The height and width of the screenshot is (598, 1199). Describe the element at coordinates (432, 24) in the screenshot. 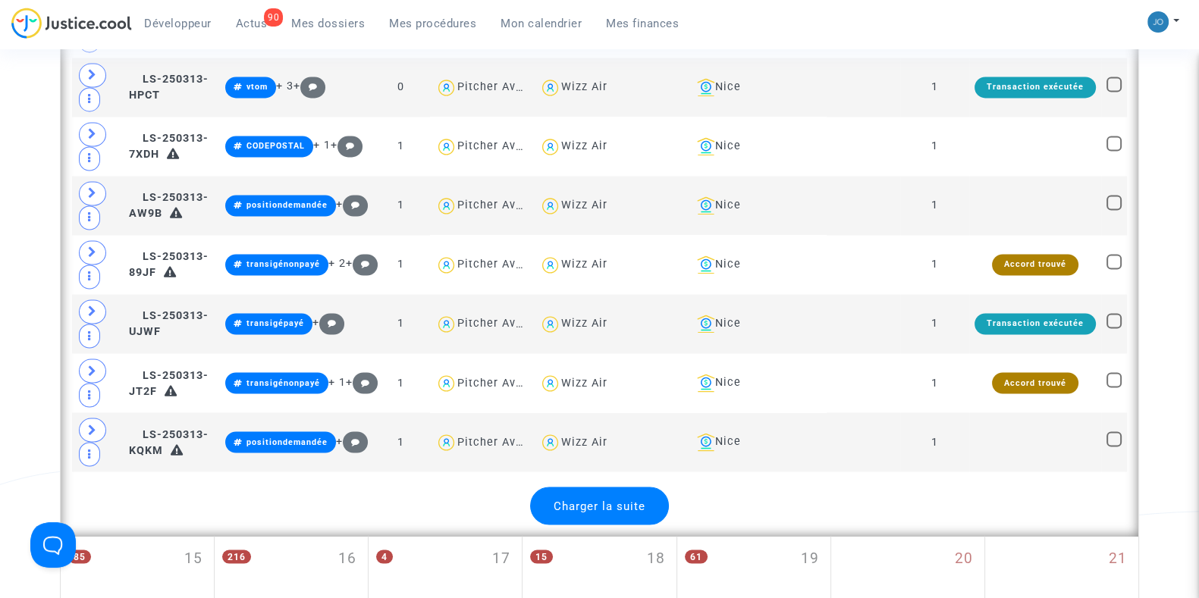

I see `a: Mes procédures` at that location.